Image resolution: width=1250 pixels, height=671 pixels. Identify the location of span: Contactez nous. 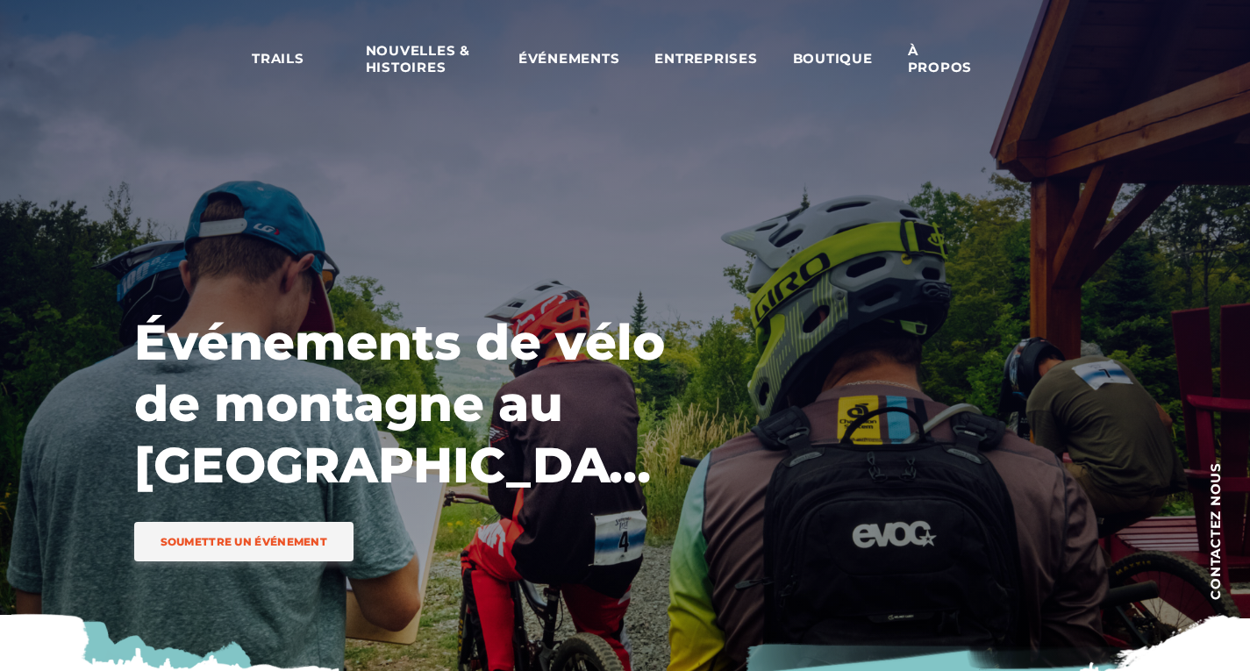
(1215, 531).